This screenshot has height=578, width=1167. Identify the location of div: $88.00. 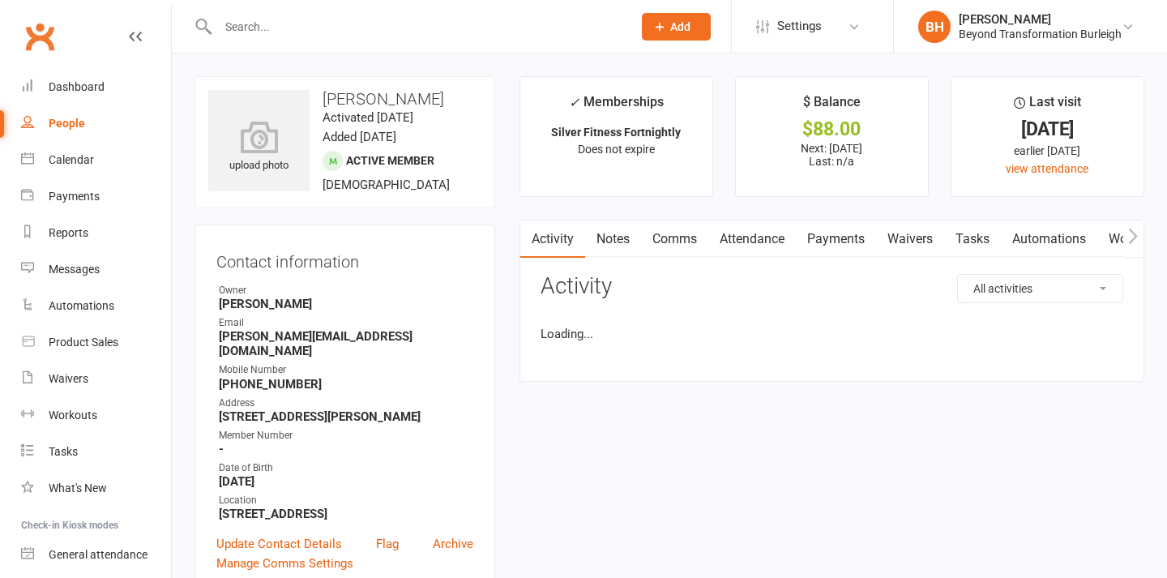
(832, 129).